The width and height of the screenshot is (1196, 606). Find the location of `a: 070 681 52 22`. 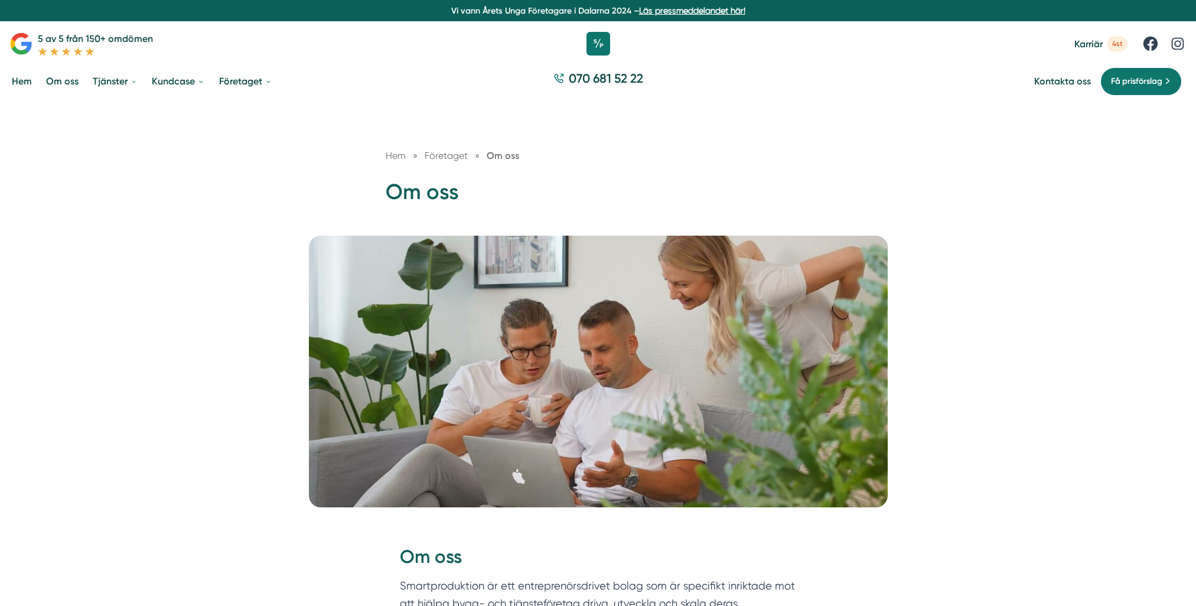

a: 070 681 52 22 is located at coordinates (598, 81).